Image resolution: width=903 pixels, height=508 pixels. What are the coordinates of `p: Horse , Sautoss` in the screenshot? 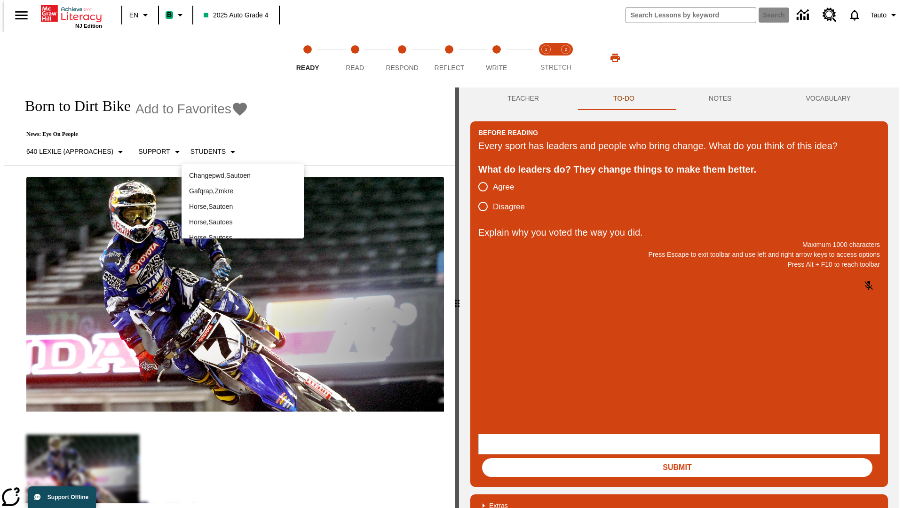 It's located at (243, 238).